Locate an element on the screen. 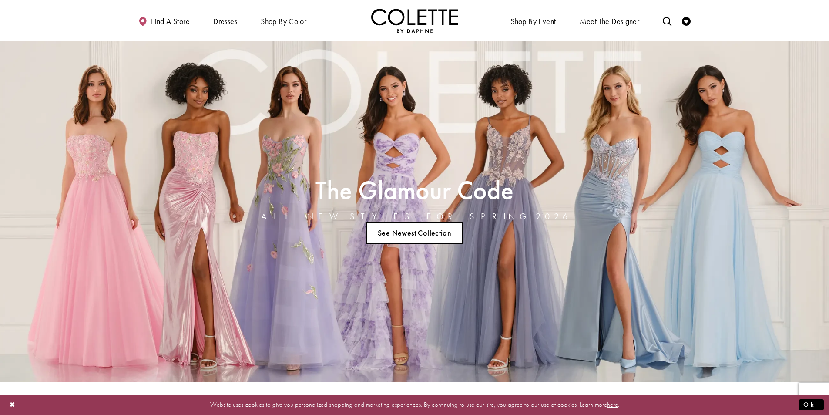 This screenshot has height=415, width=829. h2: The Glamour Code is located at coordinates (415, 190).